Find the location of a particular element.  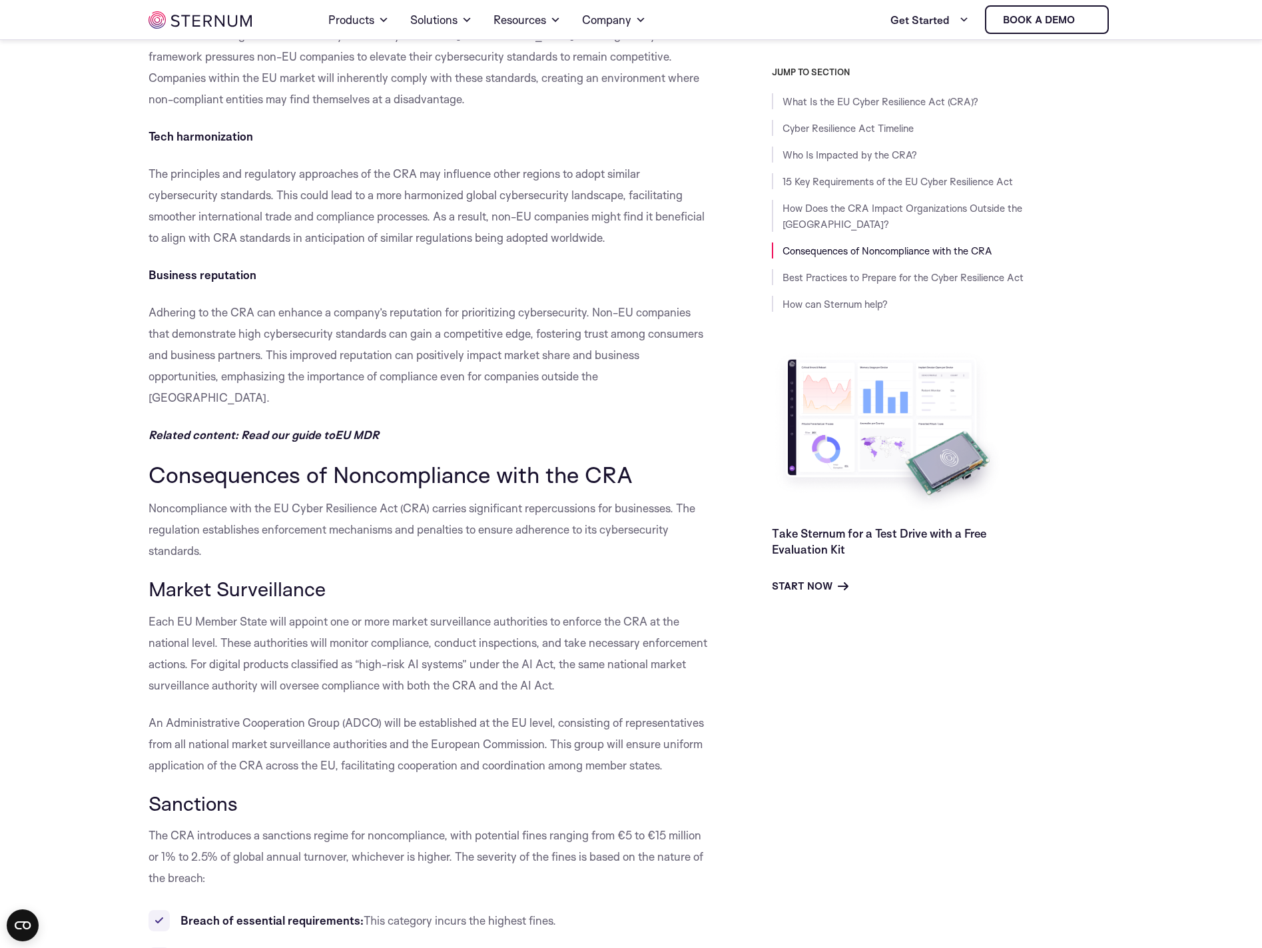

i: Related content: Read our guide to is located at coordinates (242, 434).